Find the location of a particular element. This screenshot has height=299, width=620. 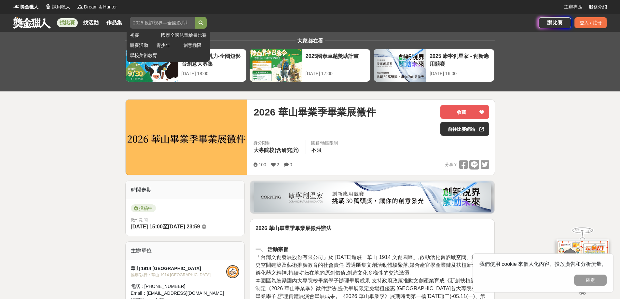

div: 翻玩臺味好乳力-全國短影音創意大募集 is located at coordinates (212, 60).